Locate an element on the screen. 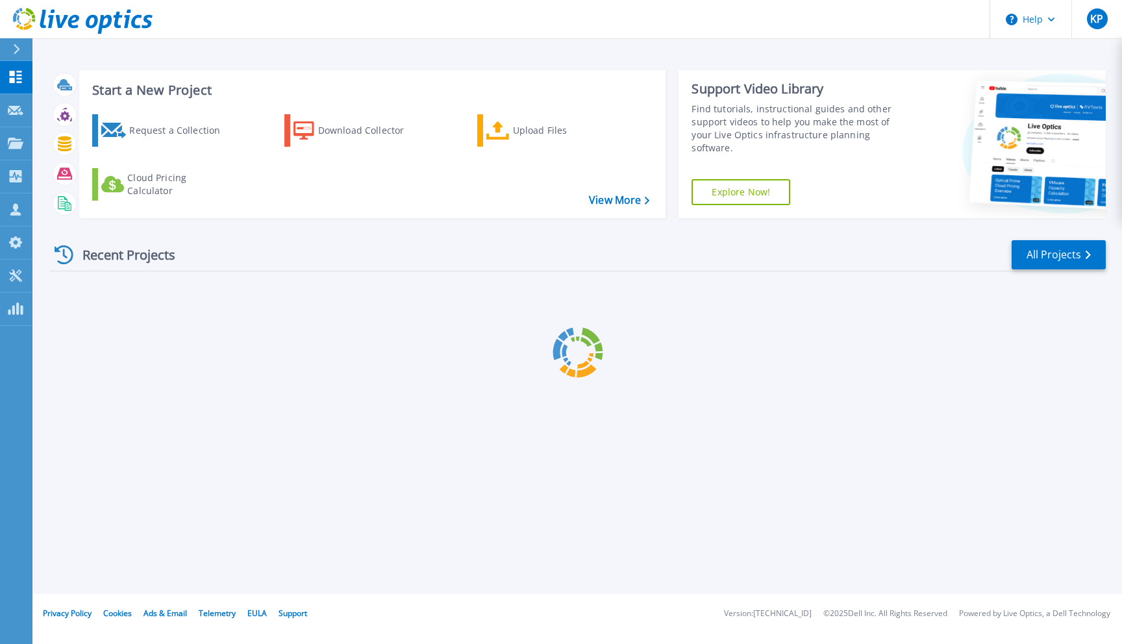  h3: Start a New Project is located at coordinates (371, 90).